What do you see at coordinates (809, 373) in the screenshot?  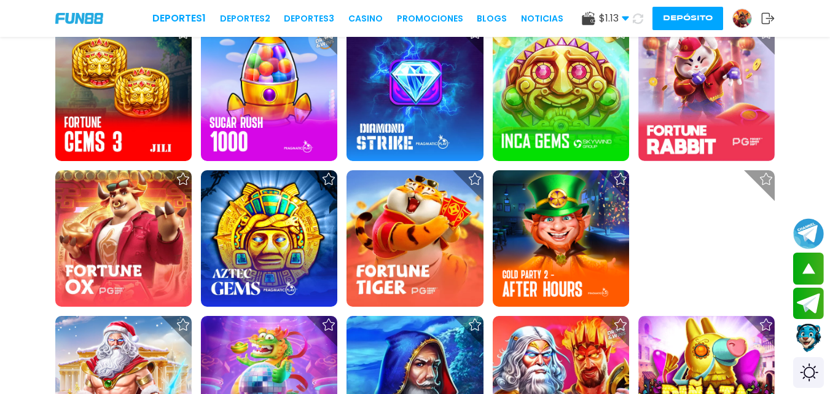 I see `div: Switch theme` at bounding box center [809, 373].